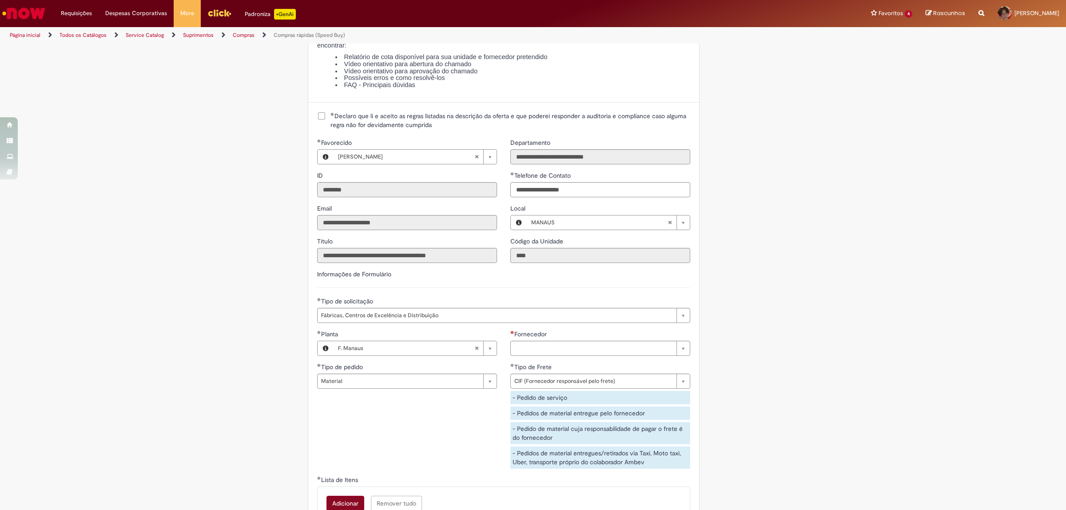  I want to click on span: Somente leitura - Título, so click(326, 241).